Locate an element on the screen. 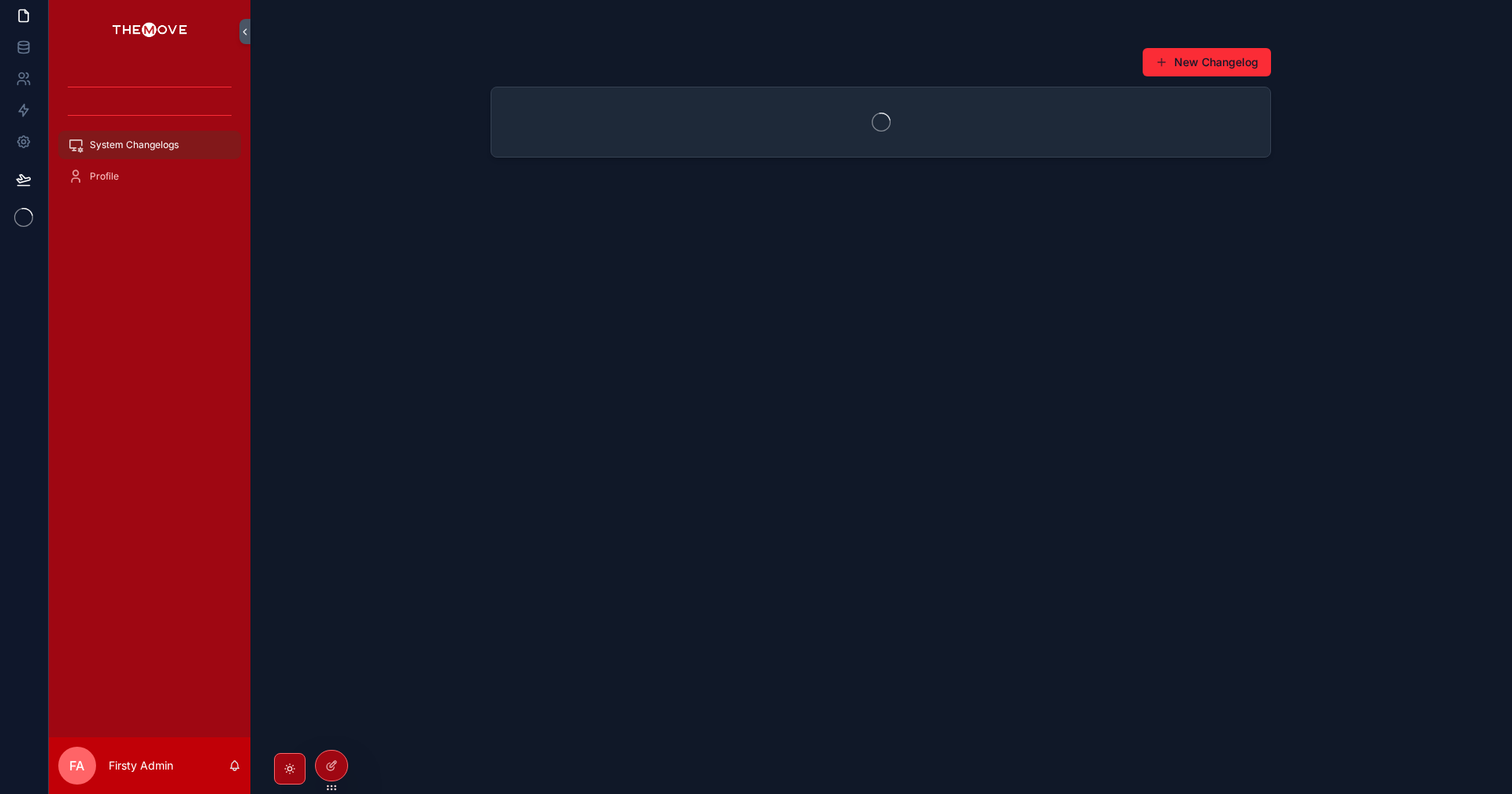 The width and height of the screenshot is (1512, 794). span: System Changelogs is located at coordinates (134, 145).